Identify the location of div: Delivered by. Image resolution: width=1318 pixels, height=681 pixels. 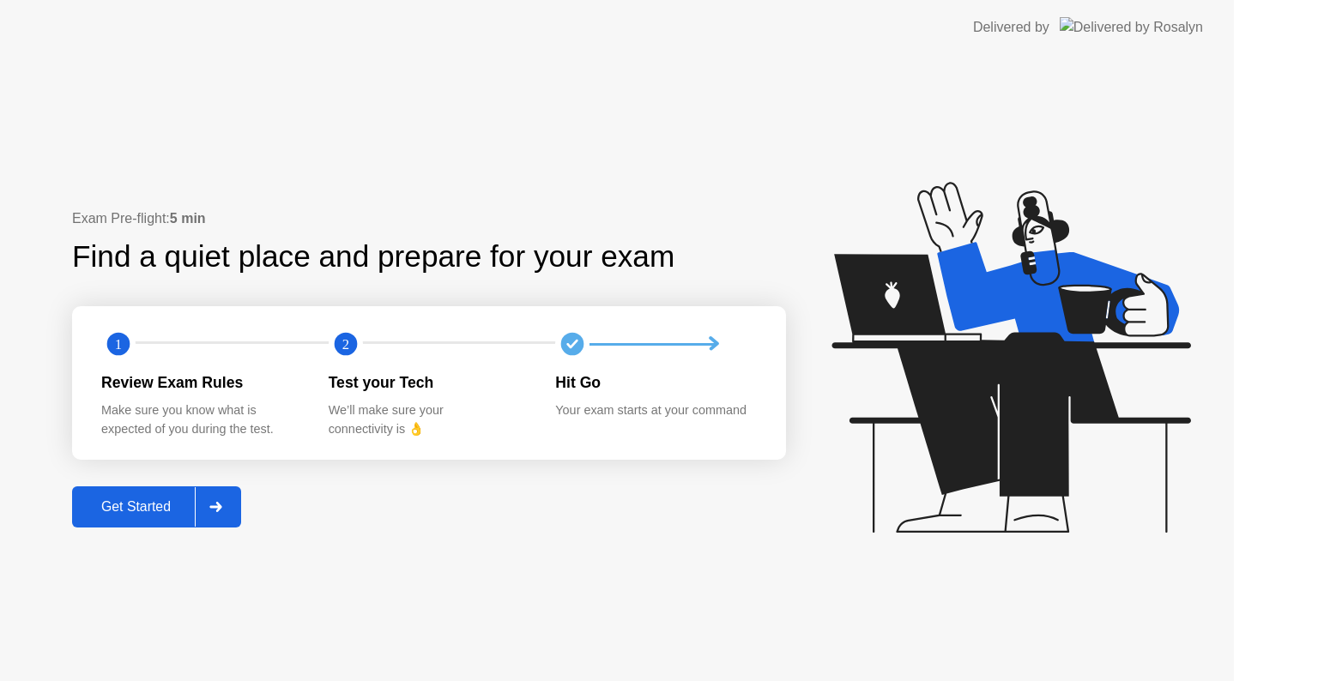
(1011, 27).